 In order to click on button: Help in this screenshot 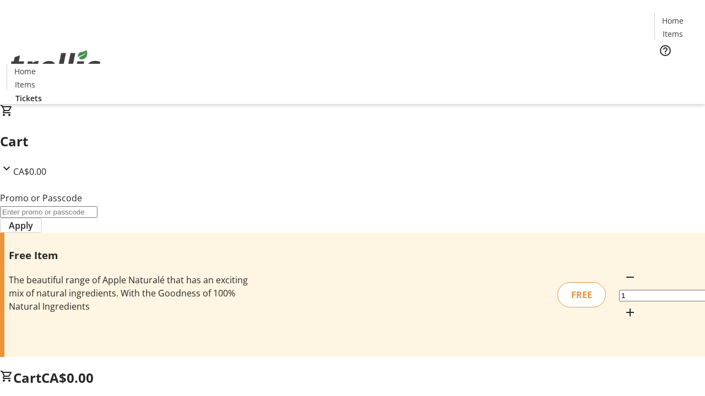, I will do `click(665, 51)`.